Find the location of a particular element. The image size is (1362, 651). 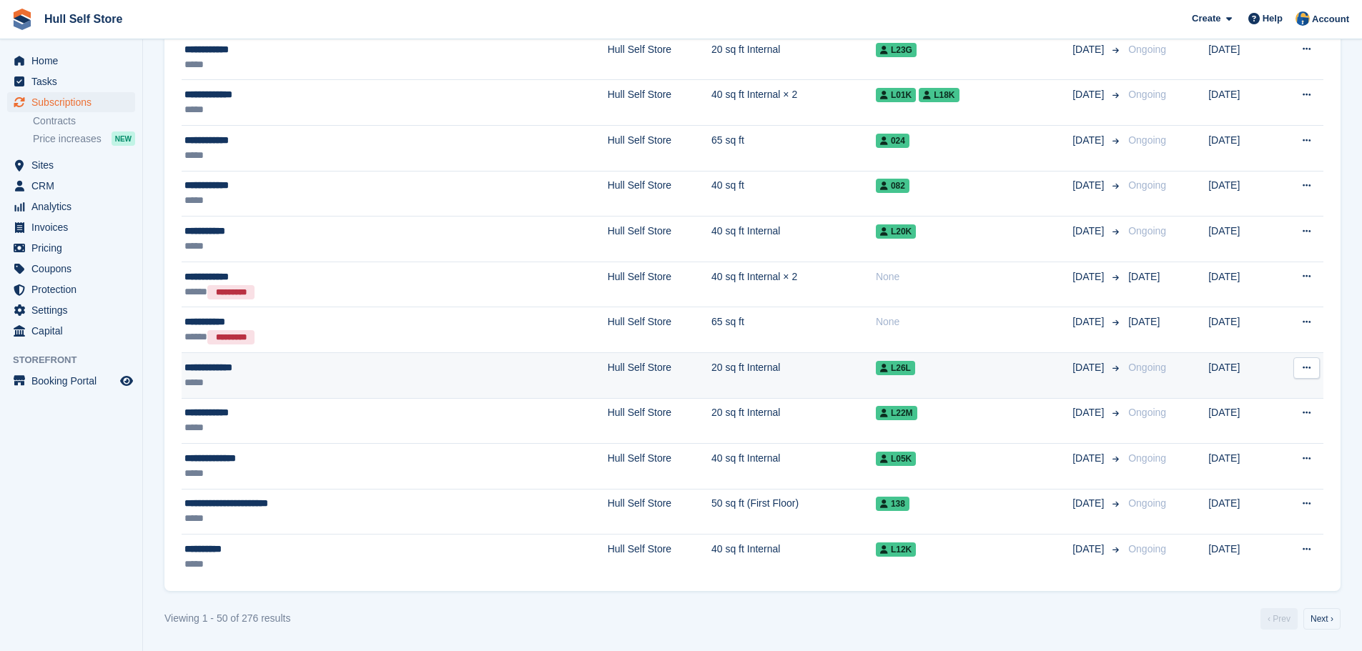

span: Settings is located at coordinates (74, 310).